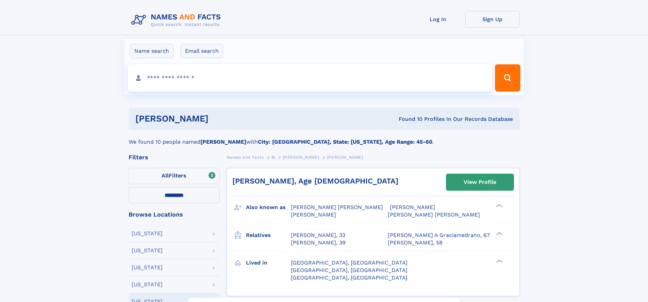 The width and height of the screenshot is (648, 302). I want to click on a: View Profile, so click(480, 182).